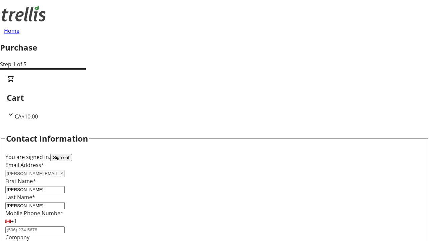 The height and width of the screenshot is (241, 429). Describe the element at coordinates (47, 139) in the screenshot. I see `h2: Contact Information` at that location.